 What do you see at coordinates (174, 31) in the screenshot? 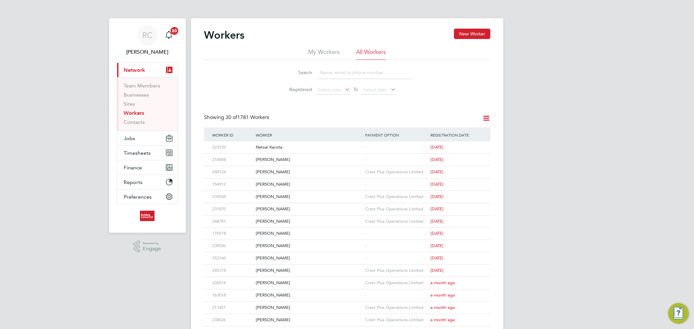
I see `span: 20` at bounding box center [174, 31].